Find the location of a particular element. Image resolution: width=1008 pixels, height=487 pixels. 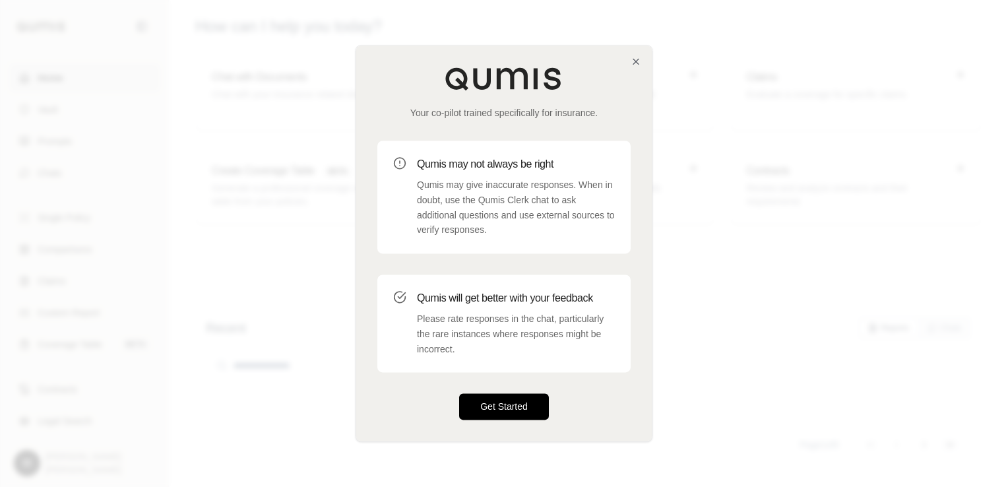

button: Get Started is located at coordinates (504, 407).